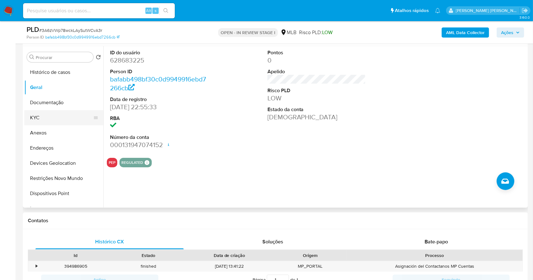 This screenshot has width=533, height=280. I want to click on dt: Risco PLD, so click(316, 91).